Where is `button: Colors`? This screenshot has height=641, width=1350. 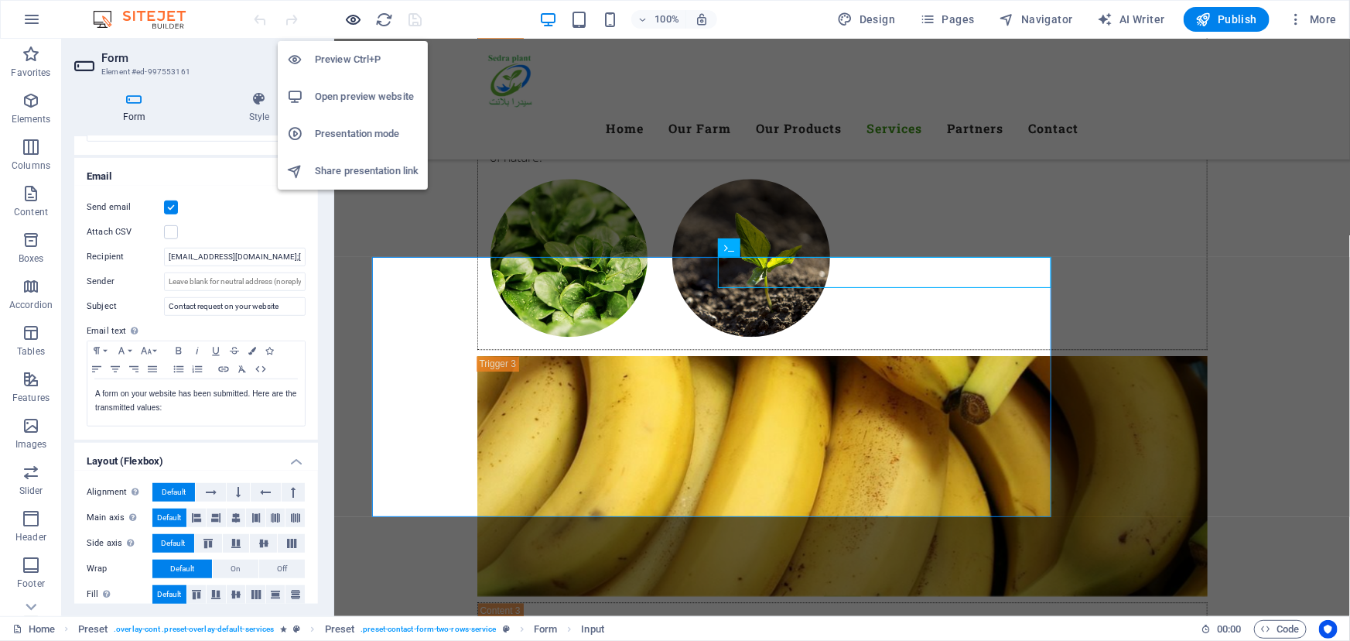 button: Colors is located at coordinates (252, 350).